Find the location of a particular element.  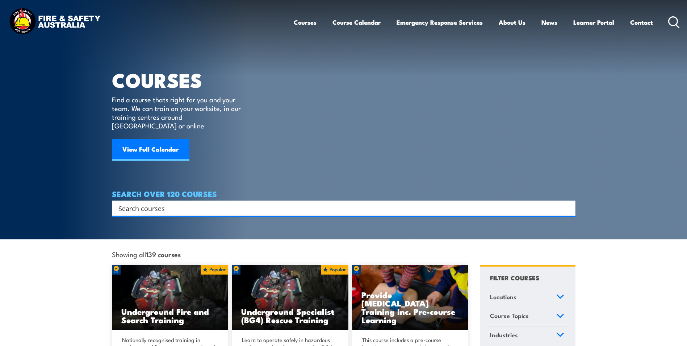

a: Industries is located at coordinates (527, 335).